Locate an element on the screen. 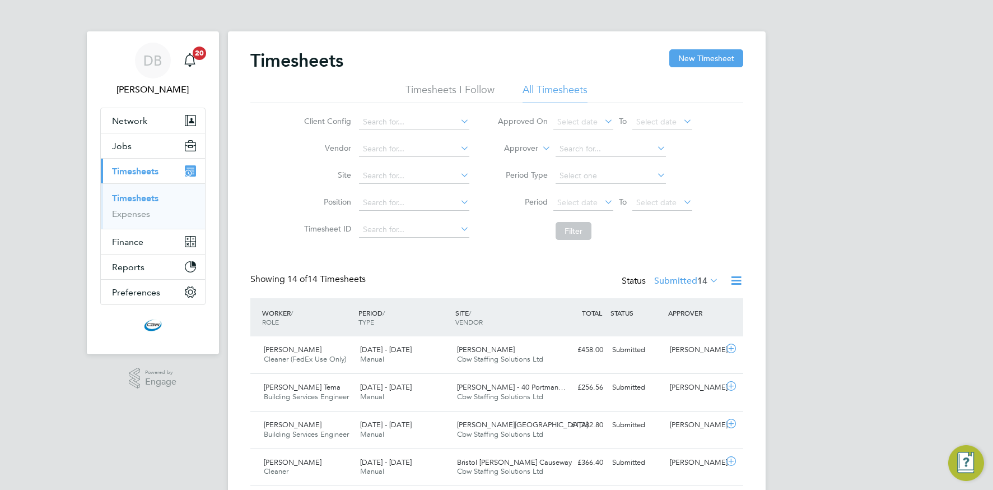  div: £256.56 is located at coordinates (579, 387).